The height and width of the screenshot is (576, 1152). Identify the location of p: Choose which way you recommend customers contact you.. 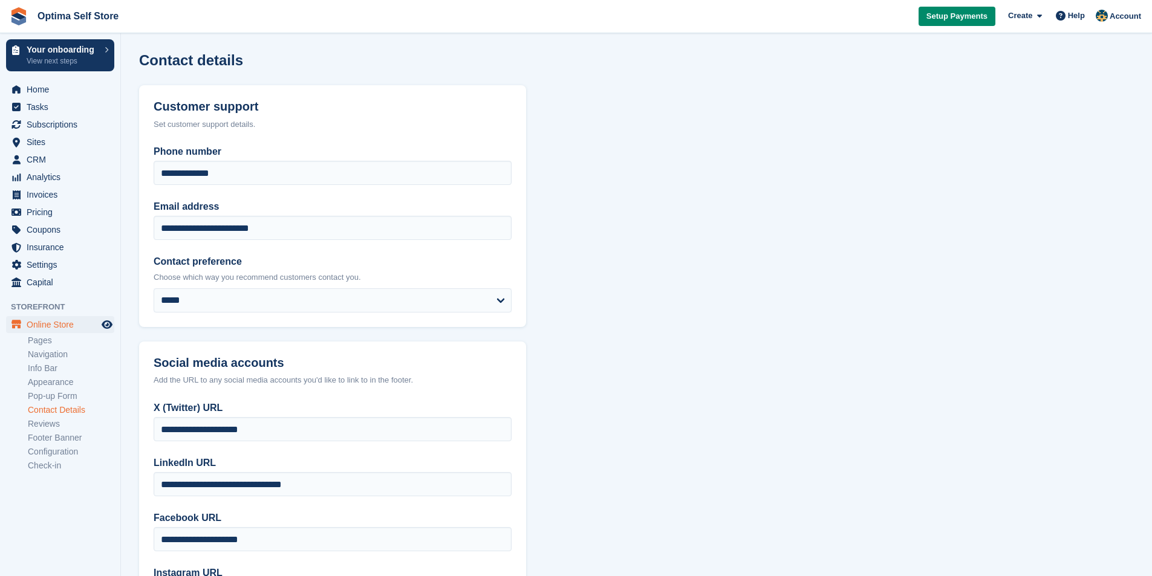
(333, 278).